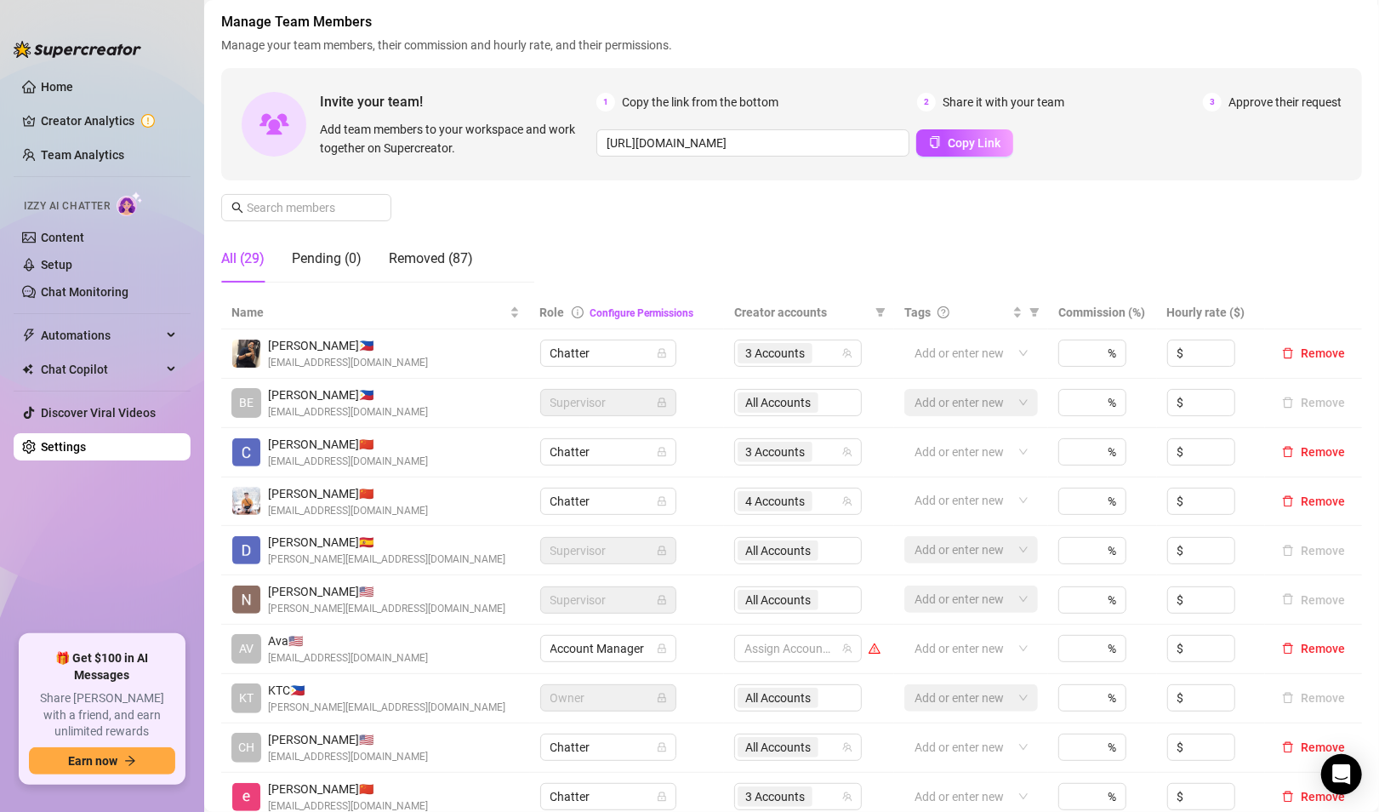 This screenshot has height=812, width=1379. I want to click on span: CH, so click(246, 747).